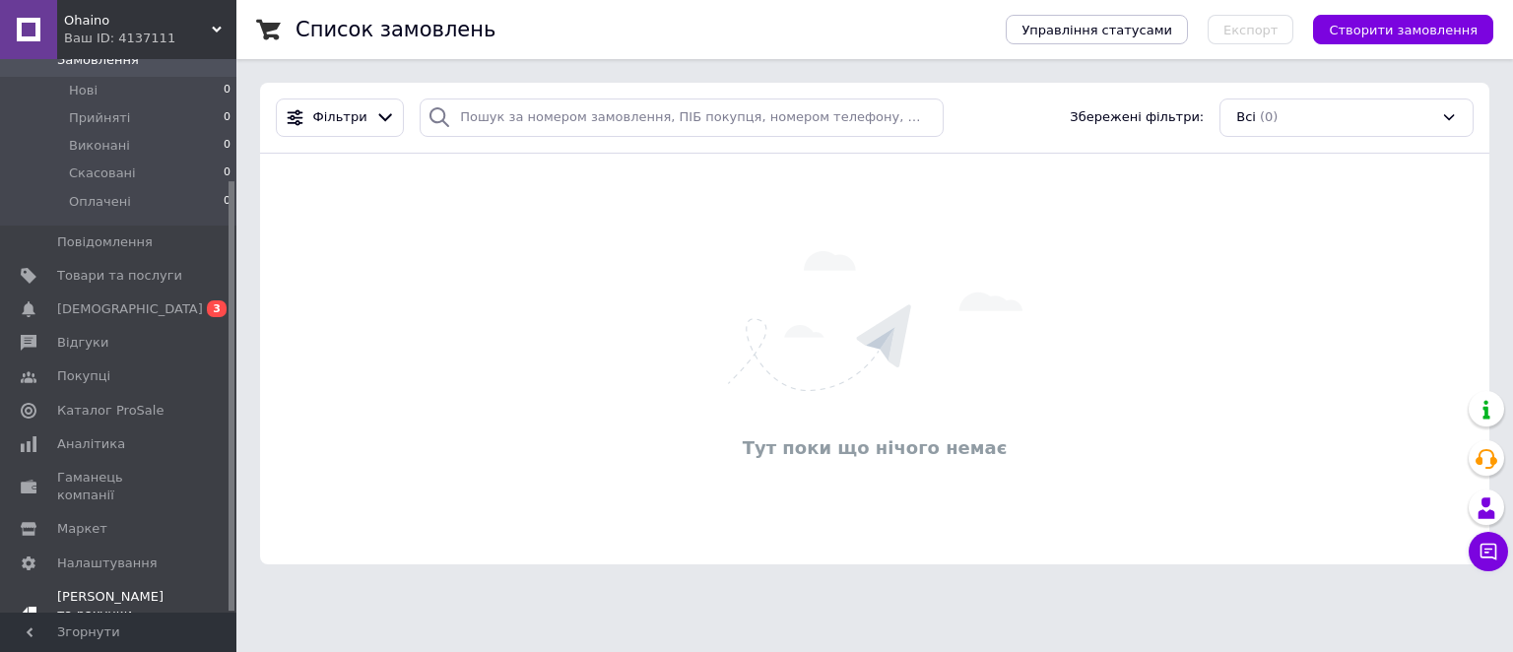 This screenshot has width=1513, height=652. What do you see at coordinates (110, 411) in the screenshot?
I see `span: Каталог ProSale` at bounding box center [110, 411].